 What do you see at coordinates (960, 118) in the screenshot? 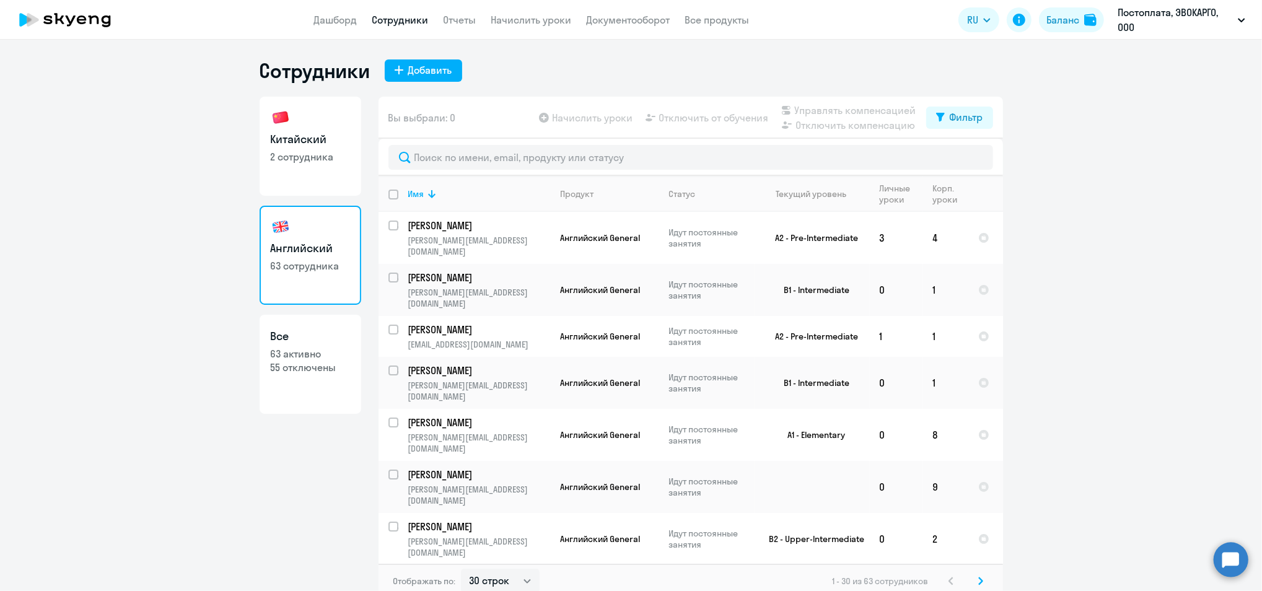
I see `button: Фильтр` at bounding box center [960, 118].